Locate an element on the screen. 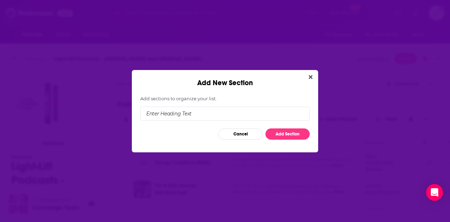 The width and height of the screenshot is (450, 222). button: Close is located at coordinates (310, 77).